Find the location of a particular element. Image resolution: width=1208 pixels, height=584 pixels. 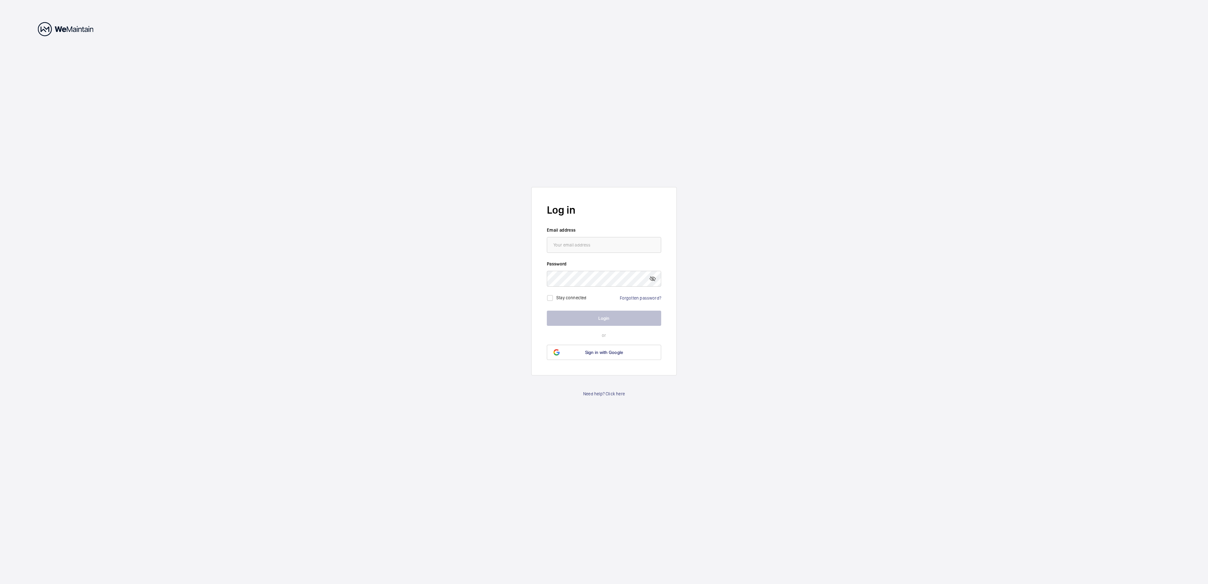

h2: Log in is located at coordinates (604, 210).